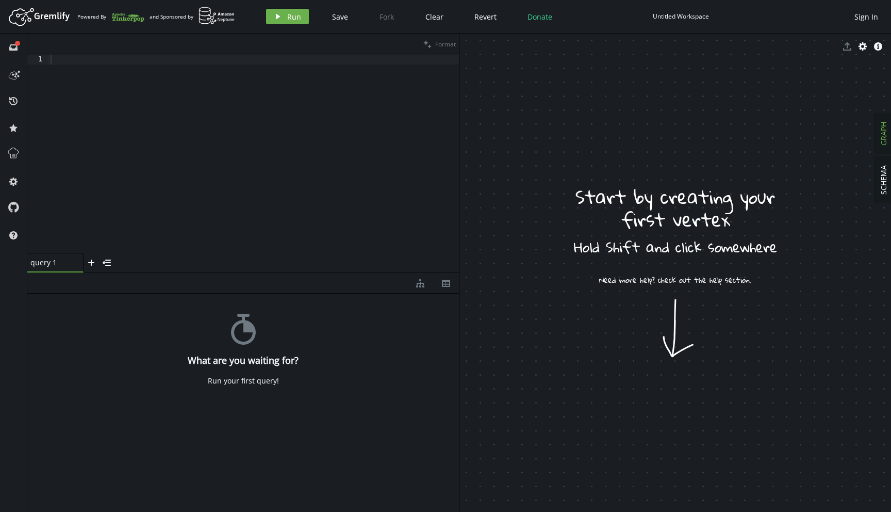 The width and height of the screenshot is (891, 512). Describe the element at coordinates (51, 262) in the screenshot. I see `span: query 1` at that location.